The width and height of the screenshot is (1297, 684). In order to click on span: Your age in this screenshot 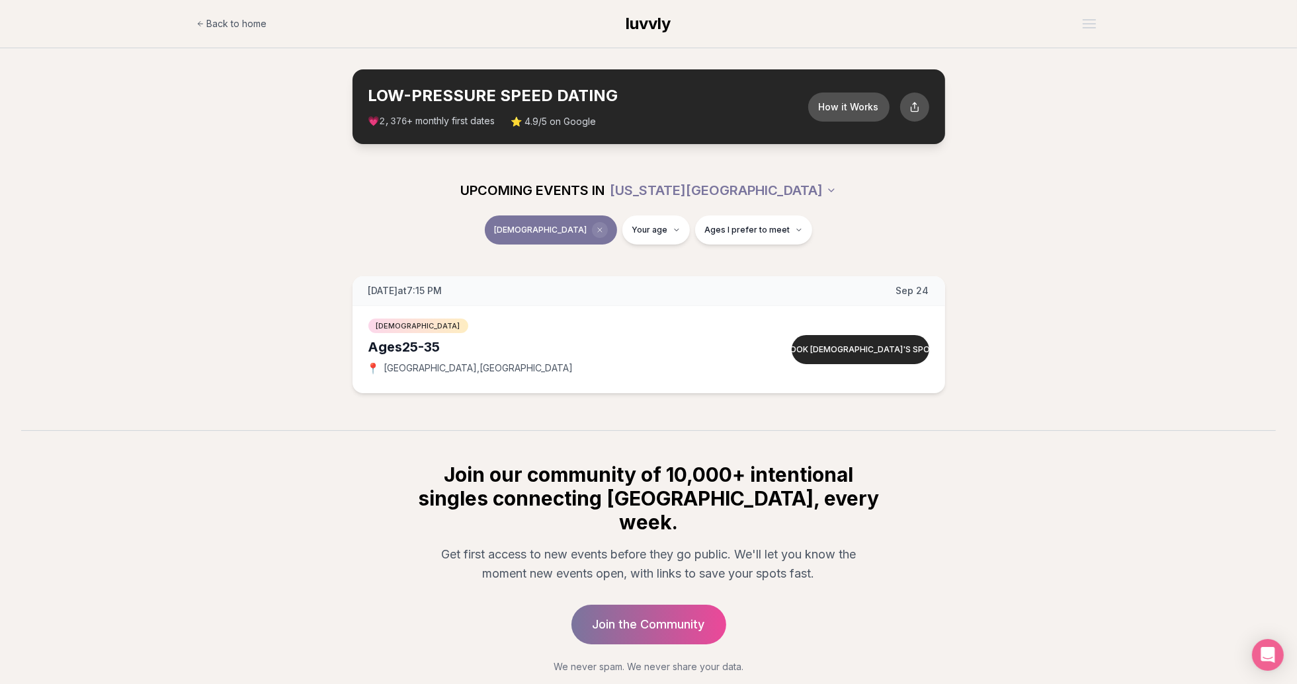, I will do `click(649, 230)`.